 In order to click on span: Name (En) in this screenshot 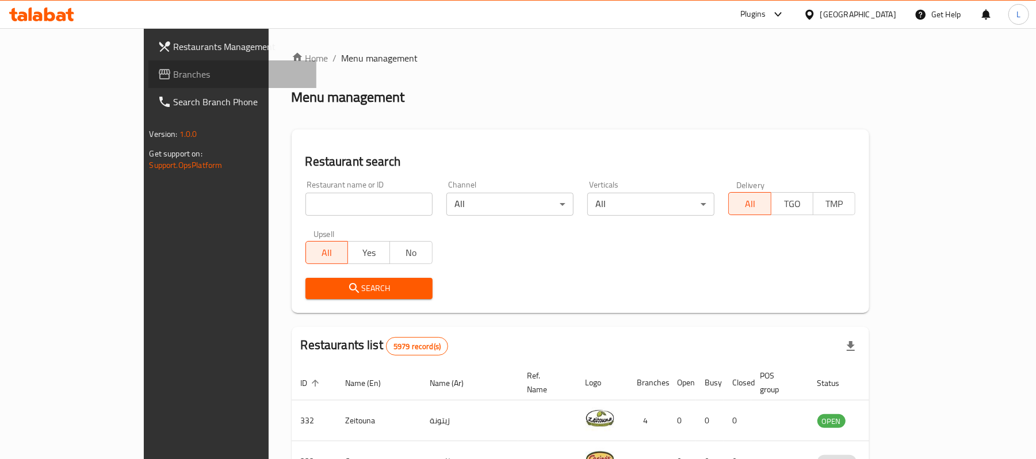, I will do `click(371, 383)`.